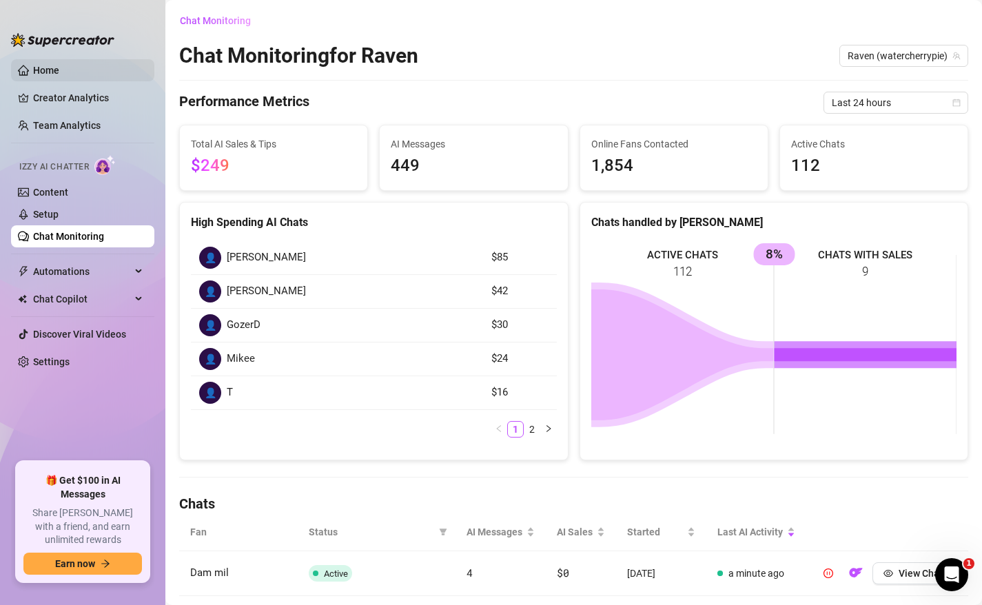 The image size is (982, 605). Describe the element at coordinates (575, 532) in the screenshot. I see `span: AI Sales` at that location.